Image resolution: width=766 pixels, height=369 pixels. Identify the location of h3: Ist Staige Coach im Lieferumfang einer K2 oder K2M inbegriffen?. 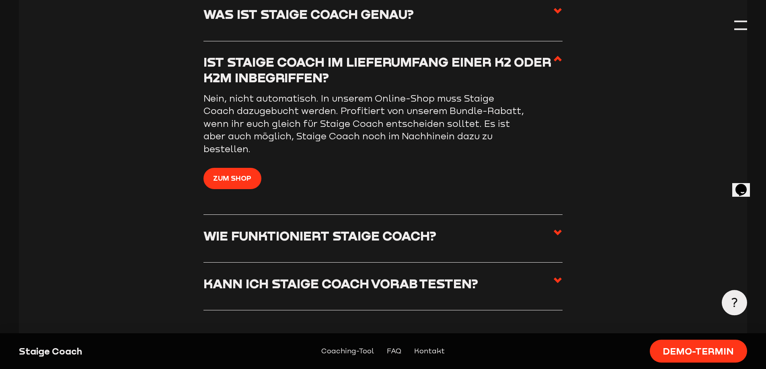
(378, 70).